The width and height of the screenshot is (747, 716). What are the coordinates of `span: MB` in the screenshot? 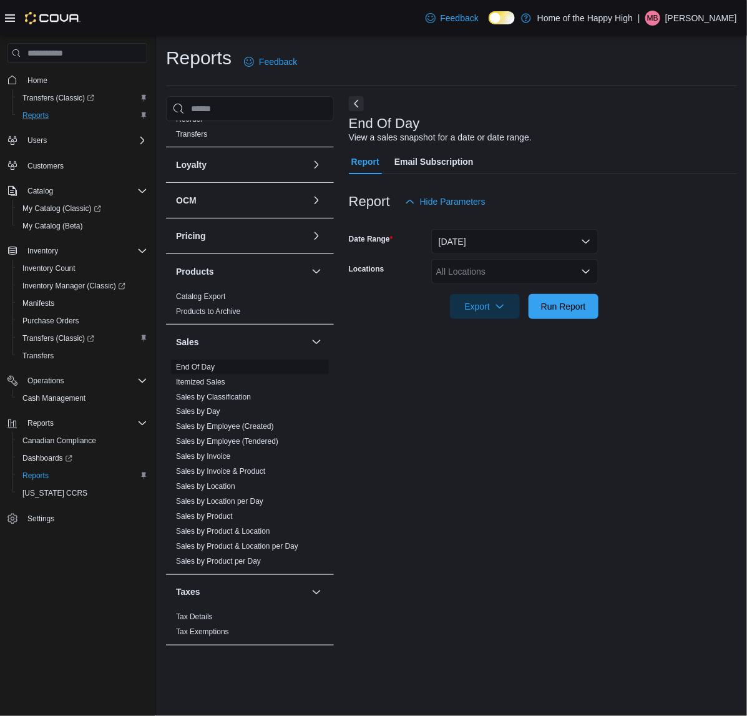 It's located at (653, 18).